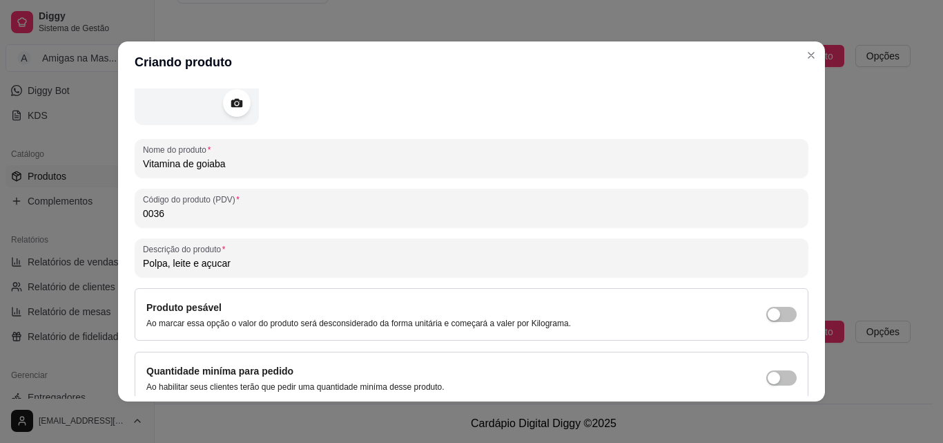 This screenshot has width=943, height=443. I want to click on label: Quantidade miníma para pedido, so click(220, 371).